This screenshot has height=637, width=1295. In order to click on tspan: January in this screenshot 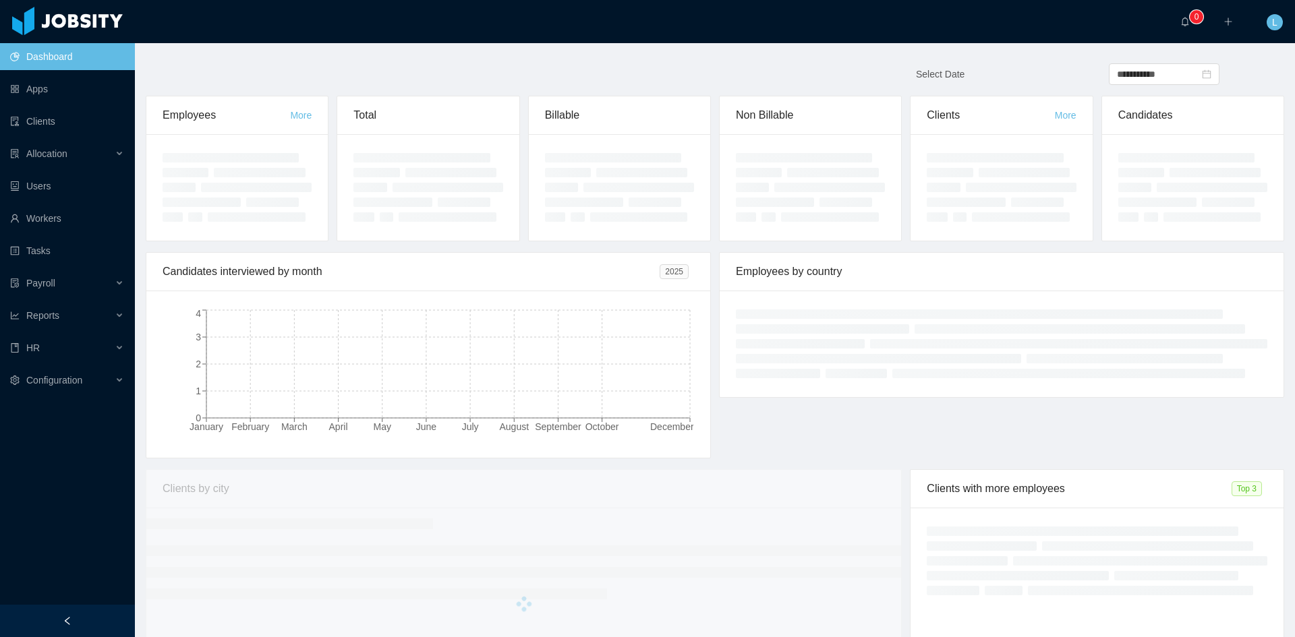, I will do `click(206, 427)`.